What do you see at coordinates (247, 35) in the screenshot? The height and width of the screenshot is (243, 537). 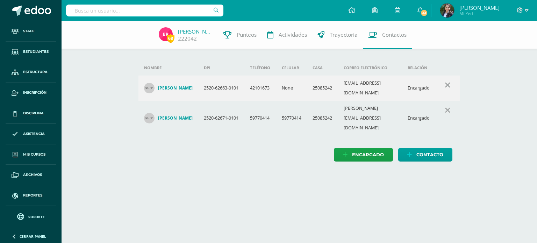 I see `span: Punteos` at bounding box center [247, 35].